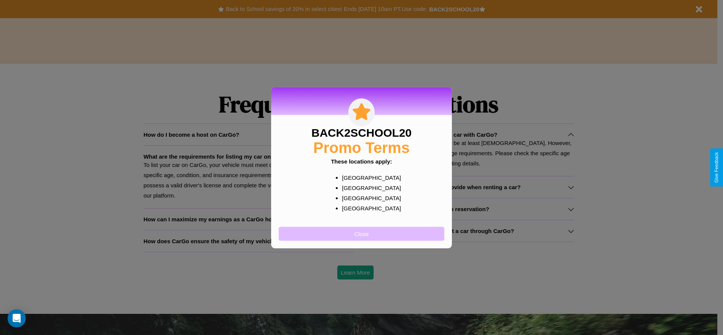  Describe the element at coordinates (17, 319) in the screenshot. I see `div: Open Intercom Messenger` at that location.